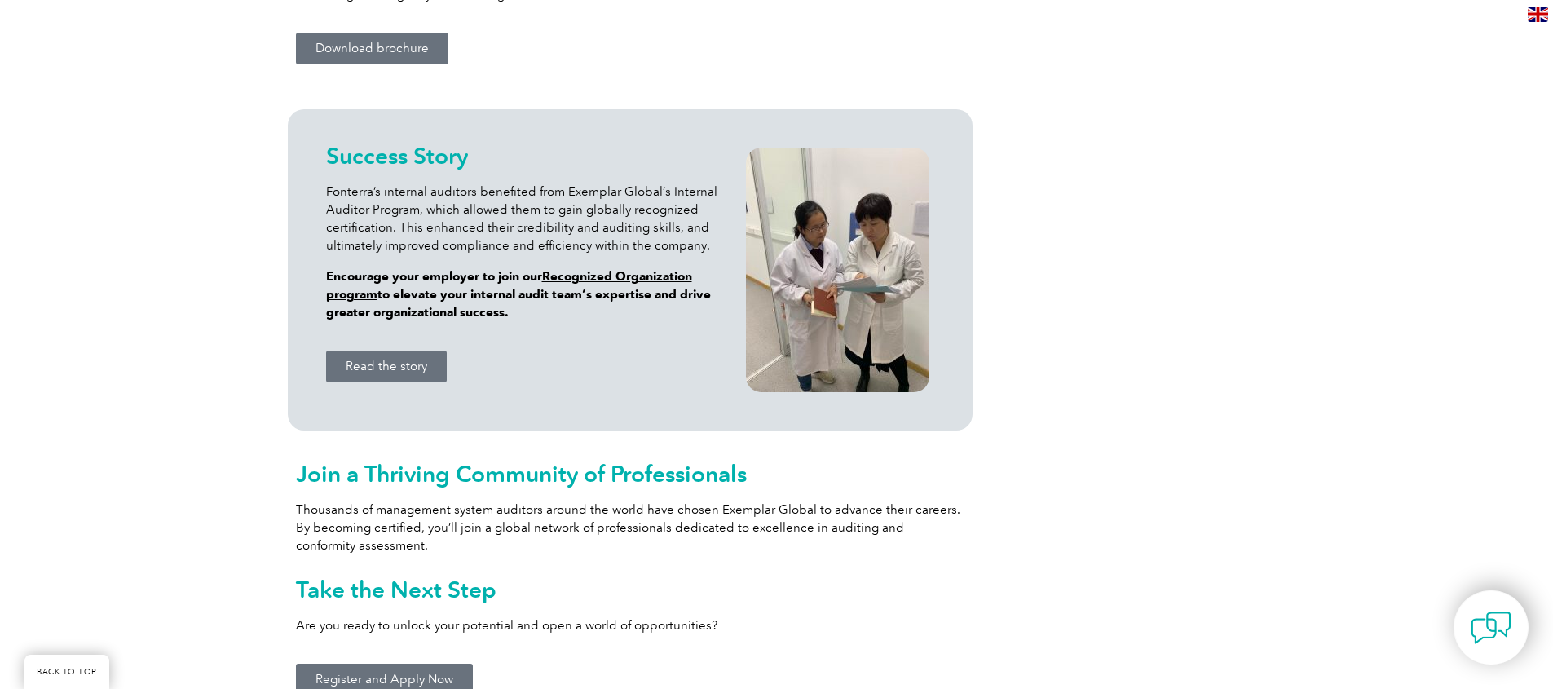 This screenshot has height=689, width=1553. Describe the element at coordinates (509, 285) in the screenshot. I see `a: Recognized Organization program` at that location.